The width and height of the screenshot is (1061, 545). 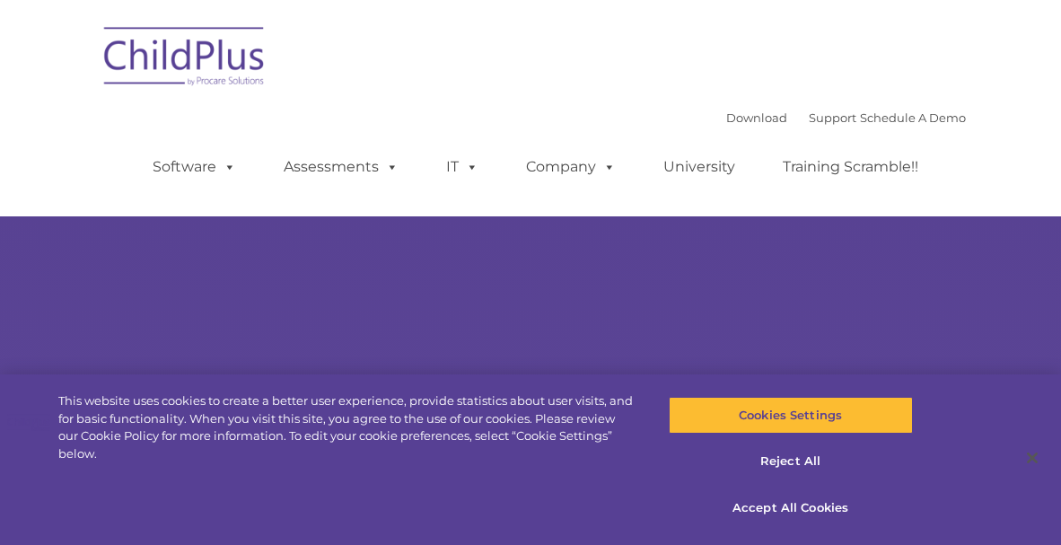 What do you see at coordinates (571, 167) in the screenshot?
I see `a: Company` at bounding box center [571, 167].